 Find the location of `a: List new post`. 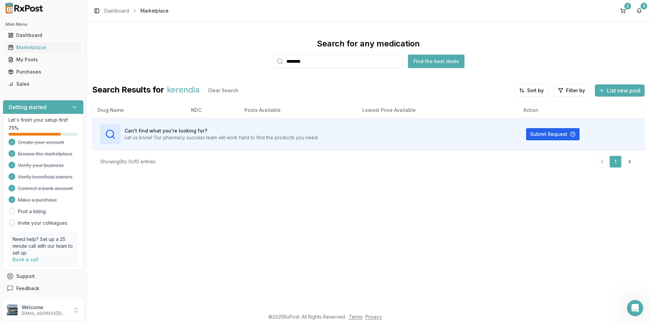

a: List new post is located at coordinates (620, 91).